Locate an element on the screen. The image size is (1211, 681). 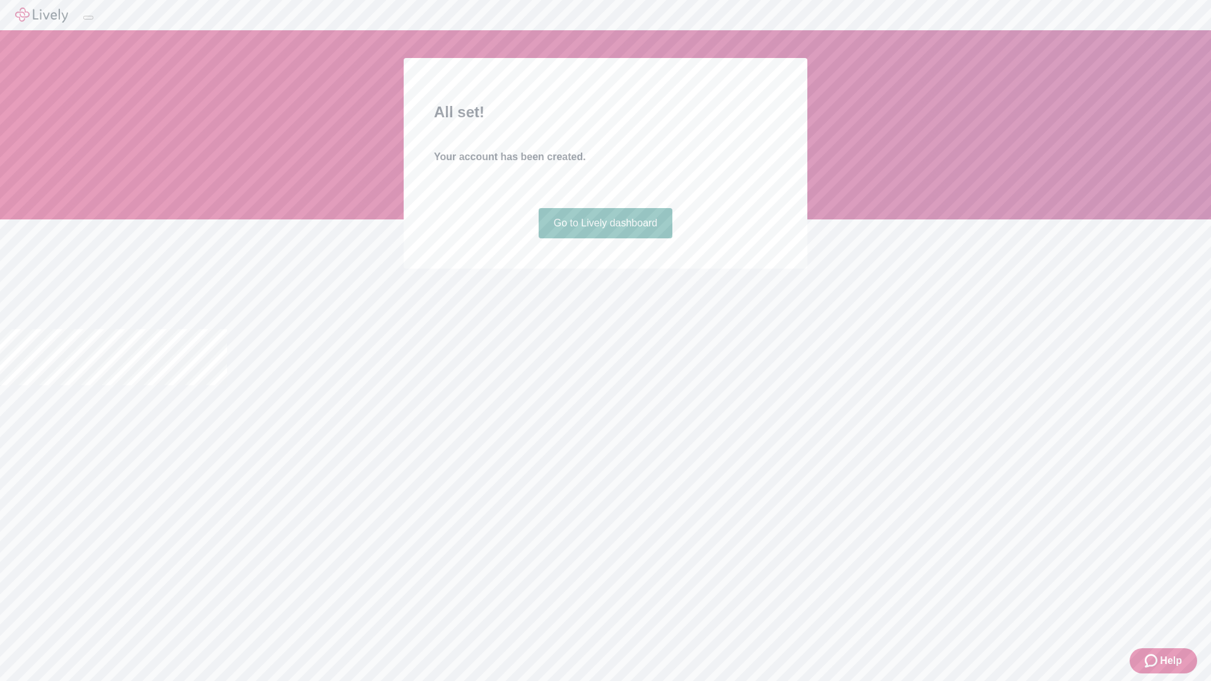
img: Lively is located at coordinates (42, 15).